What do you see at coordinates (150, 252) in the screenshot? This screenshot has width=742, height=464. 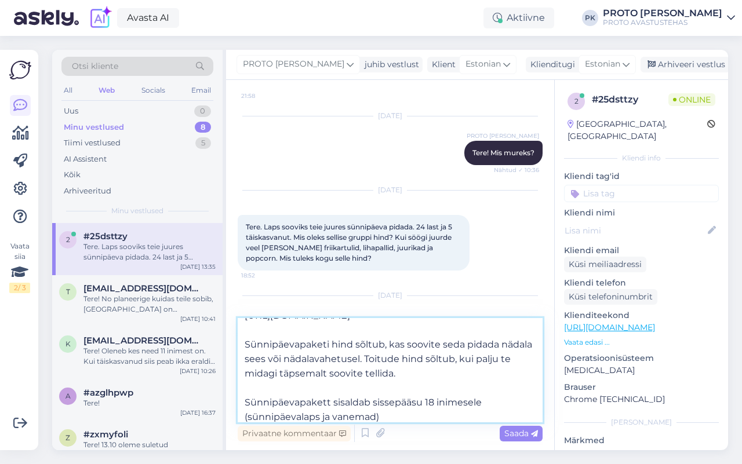 I see `div: Tere. Laps sooviks teie juures sünnipäeva pidada. 24 last ja 5 täiskasvanut. Mis oleks sellise gr...` at bounding box center [150, 252].